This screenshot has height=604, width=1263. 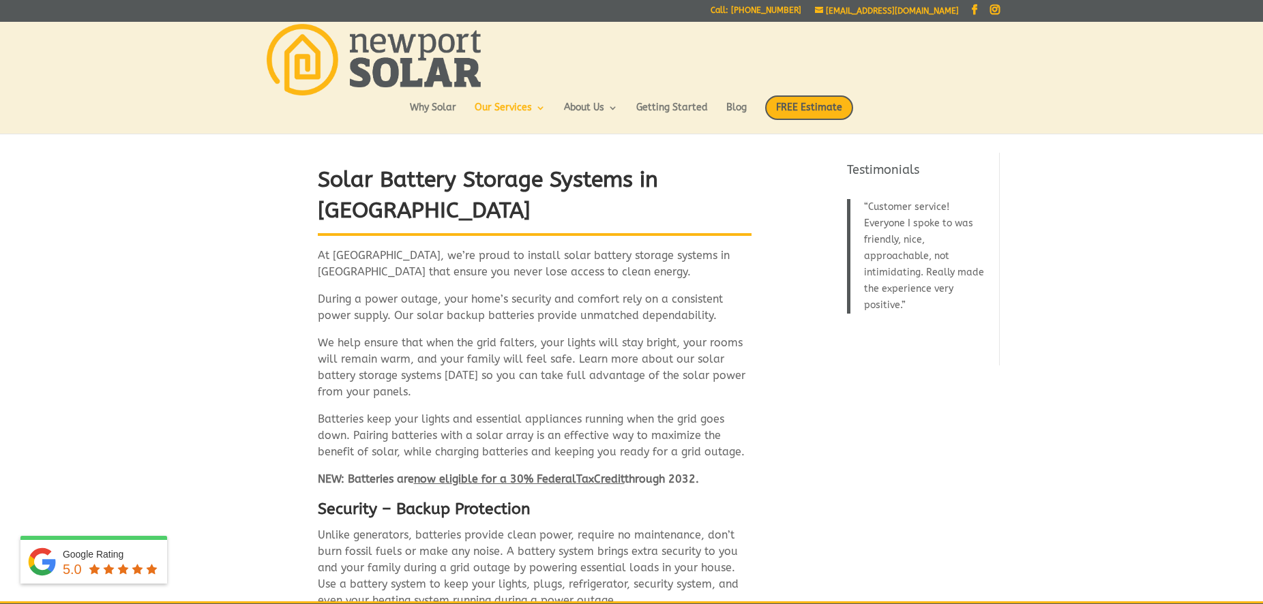 I want to click on img: Newport Solar | Solar Energy Optimized., so click(x=374, y=59).